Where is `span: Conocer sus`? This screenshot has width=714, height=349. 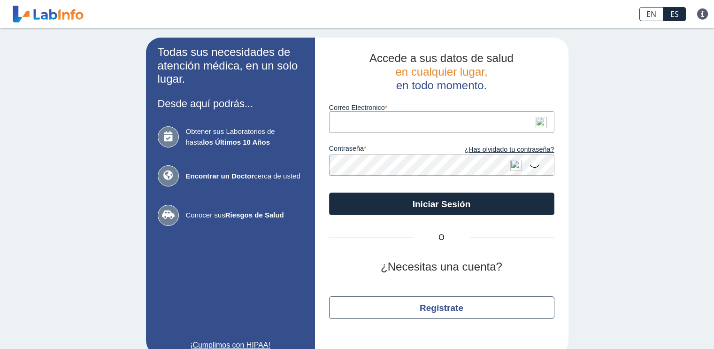 span: Conocer sus is located at coordinates (245, 215).